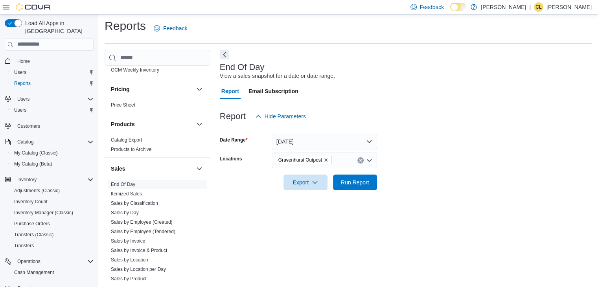 The height and width of the screenshot is (287, 598). Describe the element at coordinates (431, 7) in the screenshot. I see `span: Feedback` at that location.